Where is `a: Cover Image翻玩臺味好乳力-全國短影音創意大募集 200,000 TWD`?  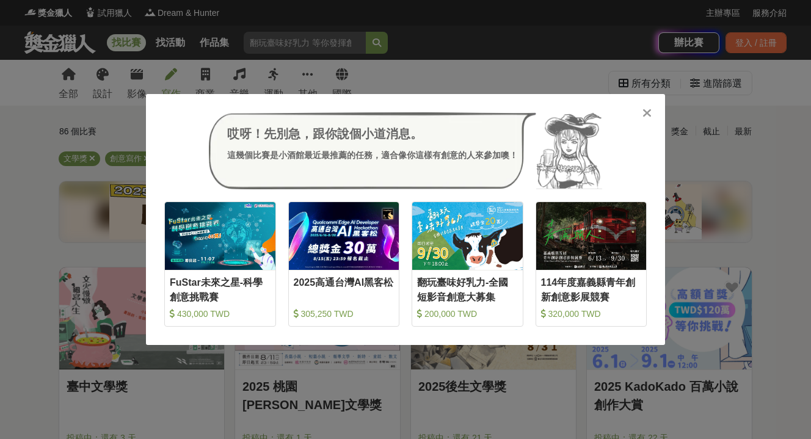 a: Cover Image翻玩臺味好乳力-全國短影音創意大募集 200,000 TWD is located at coordinates (467, 264).